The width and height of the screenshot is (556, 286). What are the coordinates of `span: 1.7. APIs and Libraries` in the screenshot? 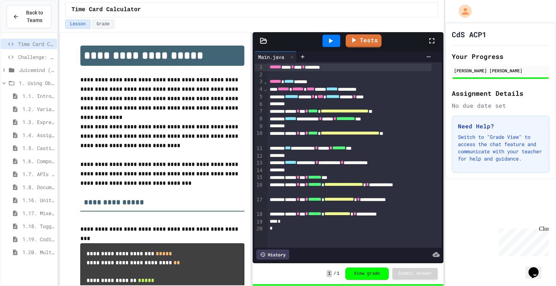 It's located at (38, 174).